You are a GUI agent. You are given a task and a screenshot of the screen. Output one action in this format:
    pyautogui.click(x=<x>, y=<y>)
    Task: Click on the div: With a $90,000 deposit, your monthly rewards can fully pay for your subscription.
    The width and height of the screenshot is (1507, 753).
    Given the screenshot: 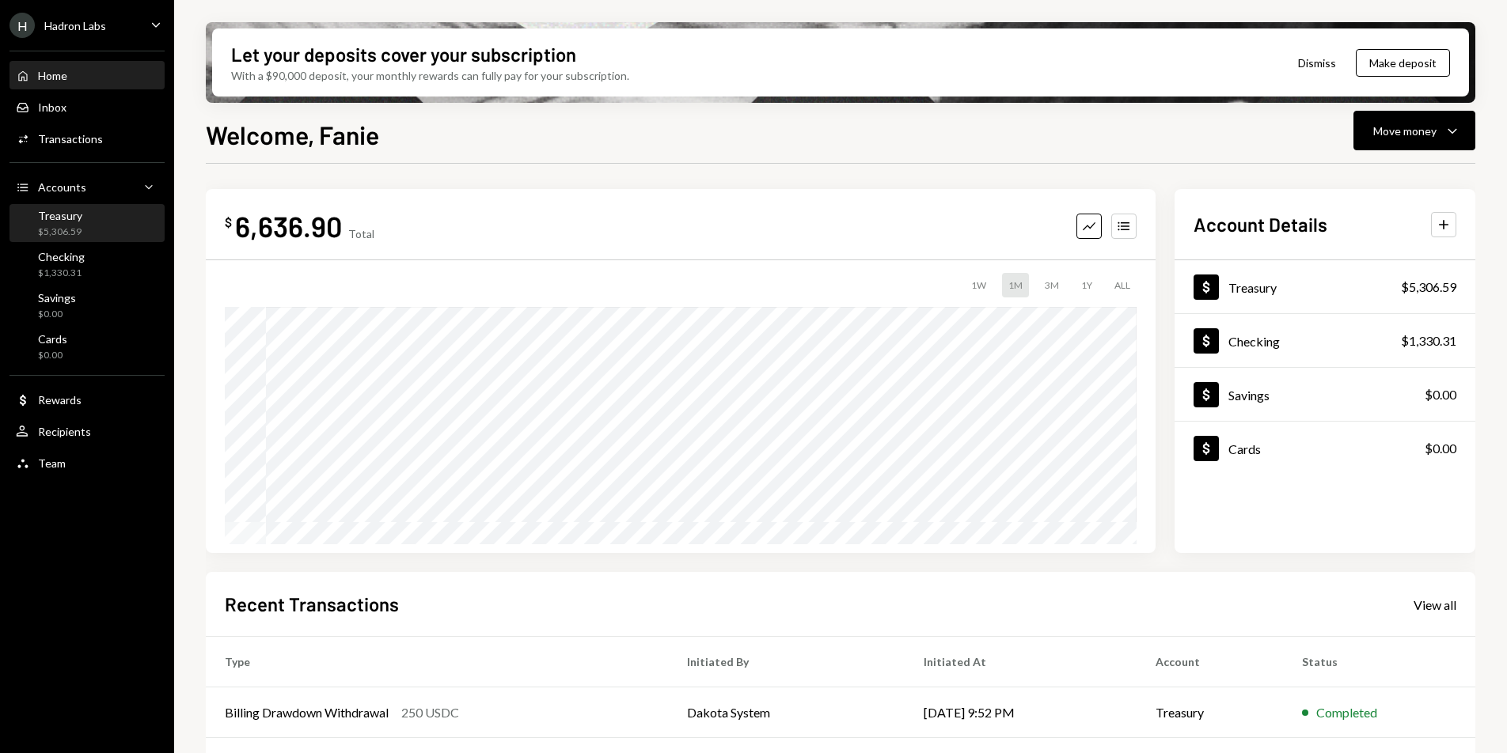 What is the action you would take?
    pyautogui.click(x=430, y=75)
    